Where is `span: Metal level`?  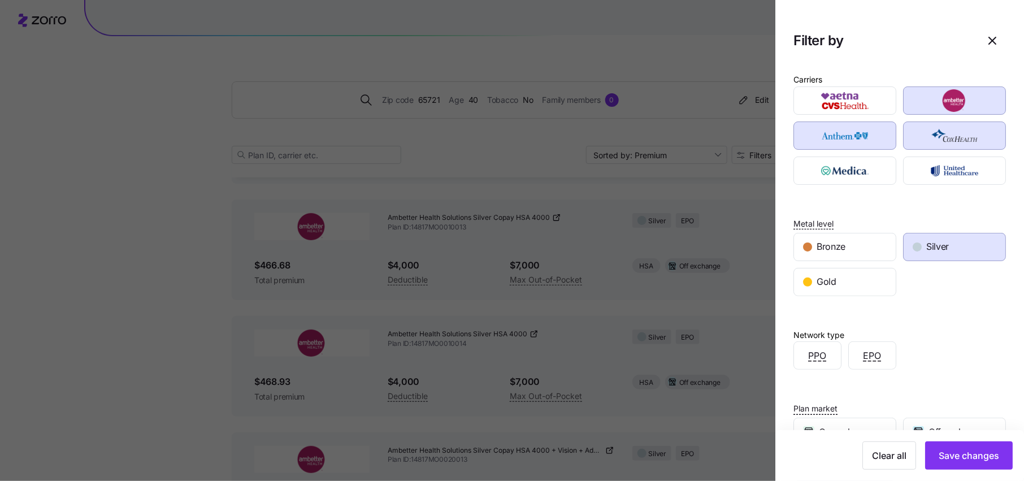 span: Metal level is located at coordinates (813, 224).